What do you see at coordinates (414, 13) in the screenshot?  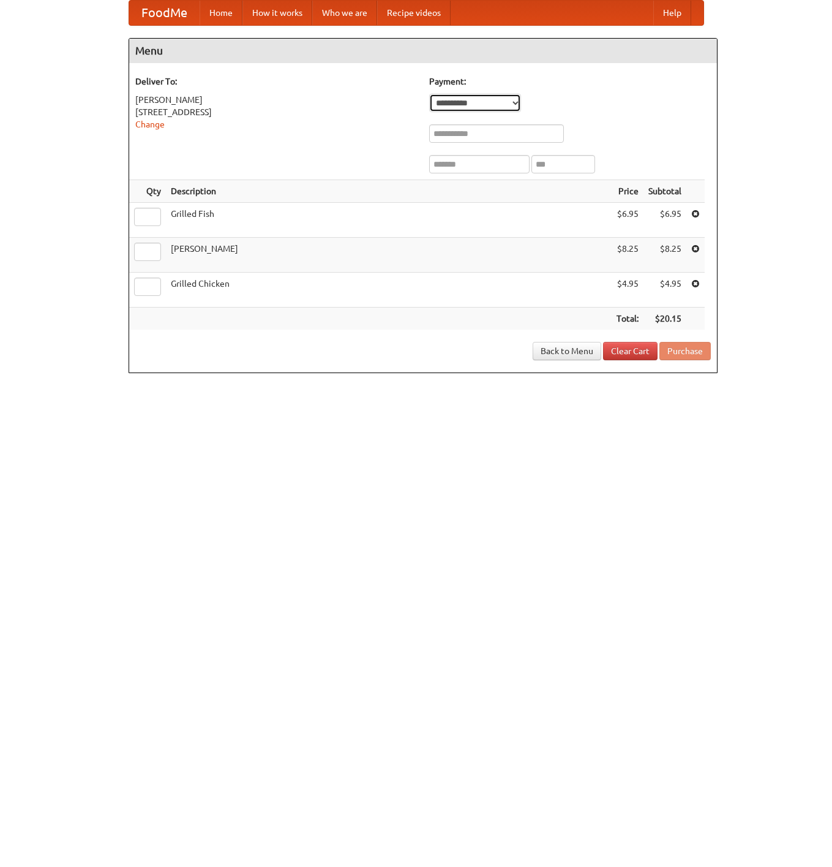 I see `a: Recipe videos` at bounding box center [414, 13].